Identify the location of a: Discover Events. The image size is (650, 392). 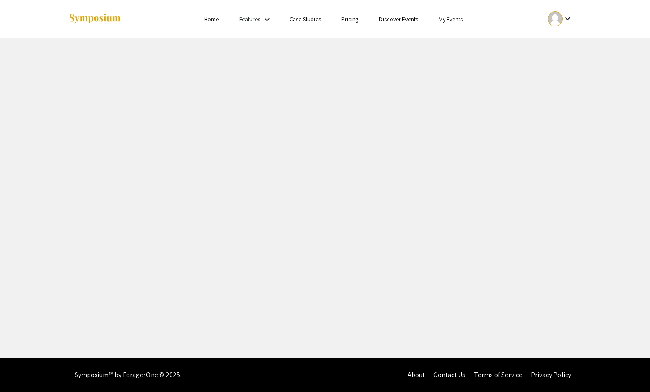
(398, 19).